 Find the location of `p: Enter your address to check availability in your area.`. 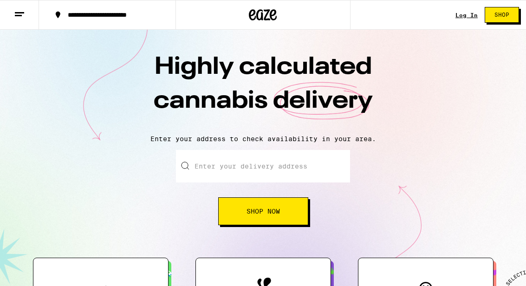

p: Enter your address to check availability in your area. is located at coordinates (263, 139).